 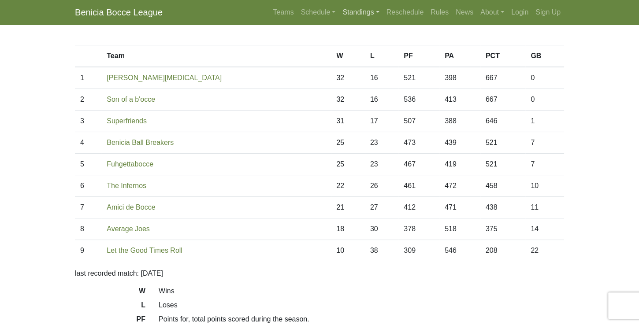 What do you see at coordinates (382, 208) in the screenshot?
I see `td: 27` at bounding box center [382, 208].